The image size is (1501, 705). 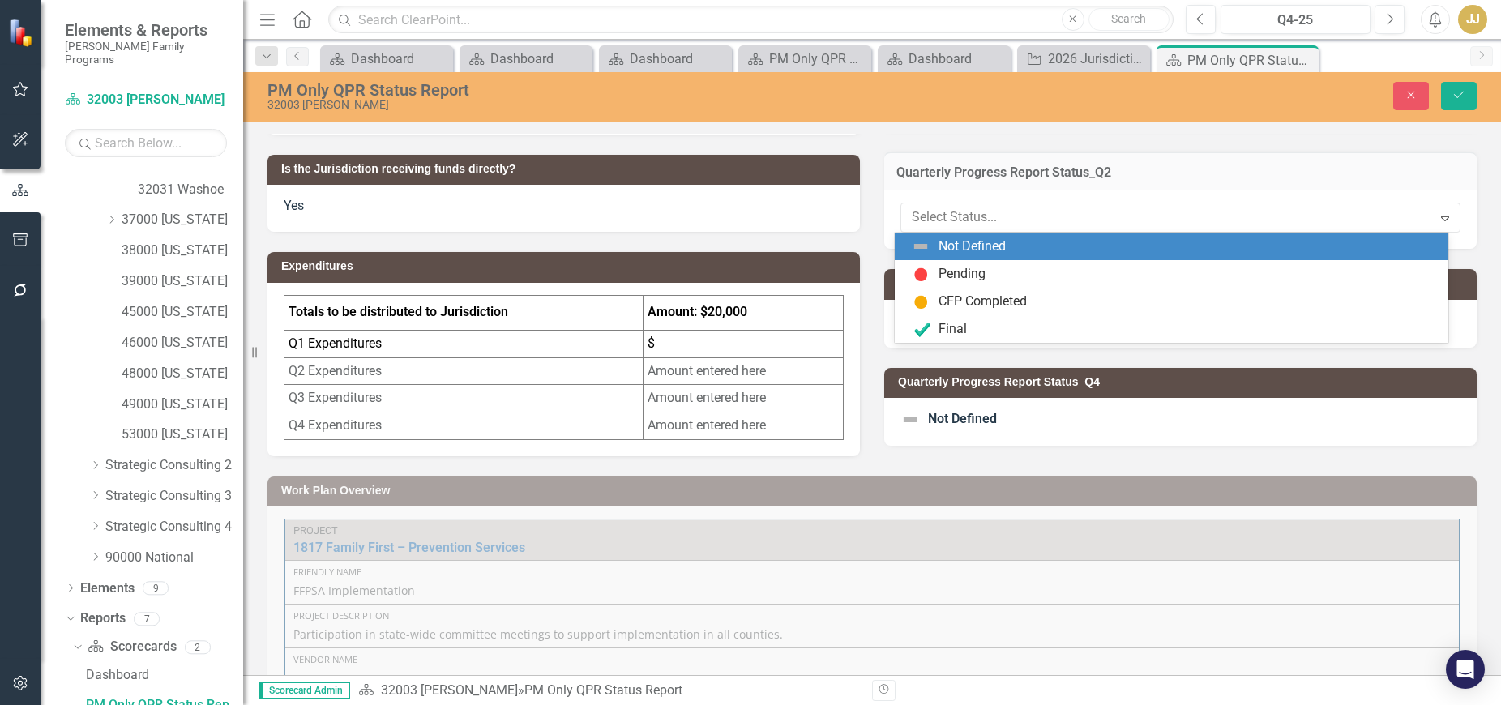 I want to click on a: Strategic Consulting 4, so click(x=174, y=527).